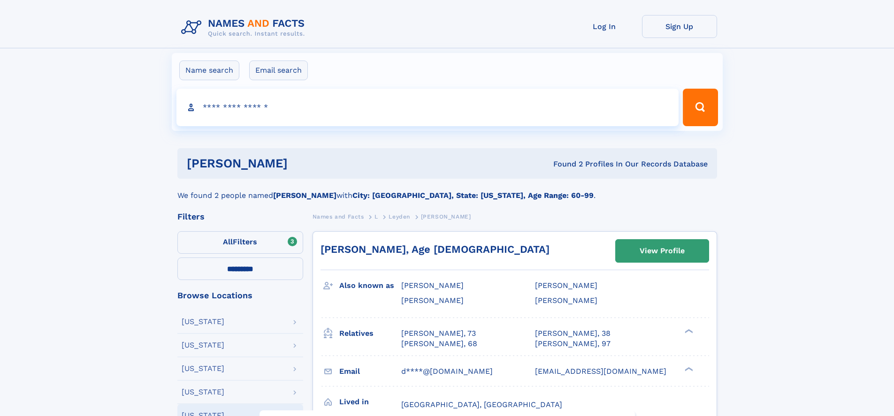 This screenshot has width=894, height=416. Describe the element at coordinates (662, 251) in the screenshot. I see `a: View Profile` at that location.